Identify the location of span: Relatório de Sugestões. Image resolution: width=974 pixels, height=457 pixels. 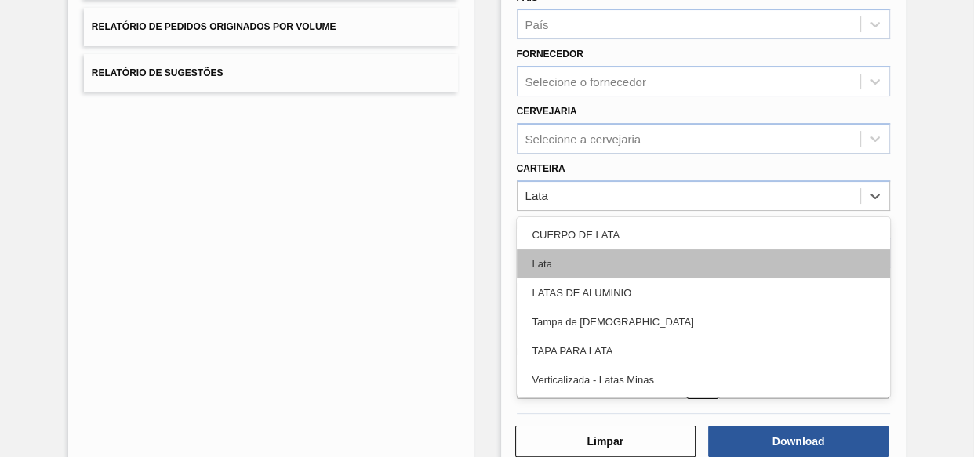
(158, 73).